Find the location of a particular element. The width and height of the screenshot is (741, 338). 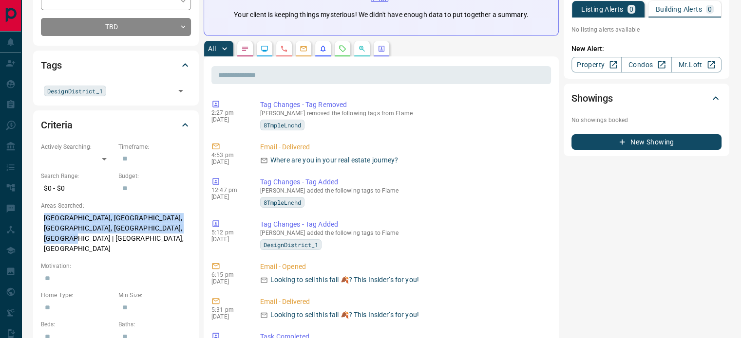

p: Tag Changes - Tag Removed is located at coordinates (403, 105).